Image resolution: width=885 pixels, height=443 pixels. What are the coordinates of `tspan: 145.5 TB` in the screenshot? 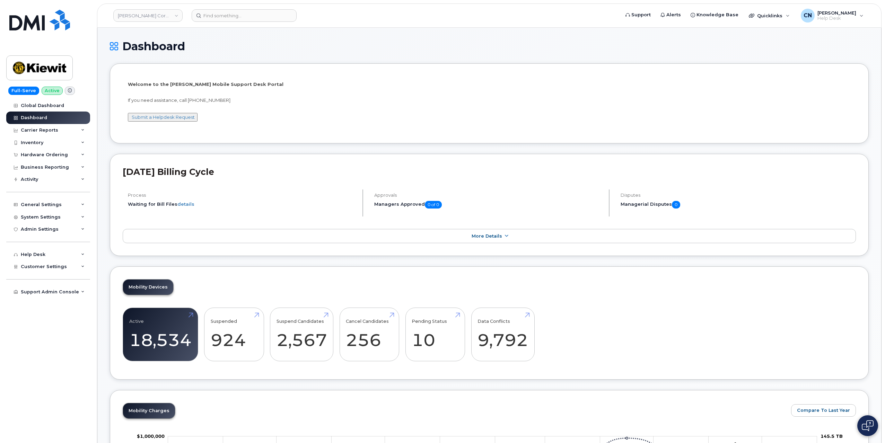 It's located at (832, 436).